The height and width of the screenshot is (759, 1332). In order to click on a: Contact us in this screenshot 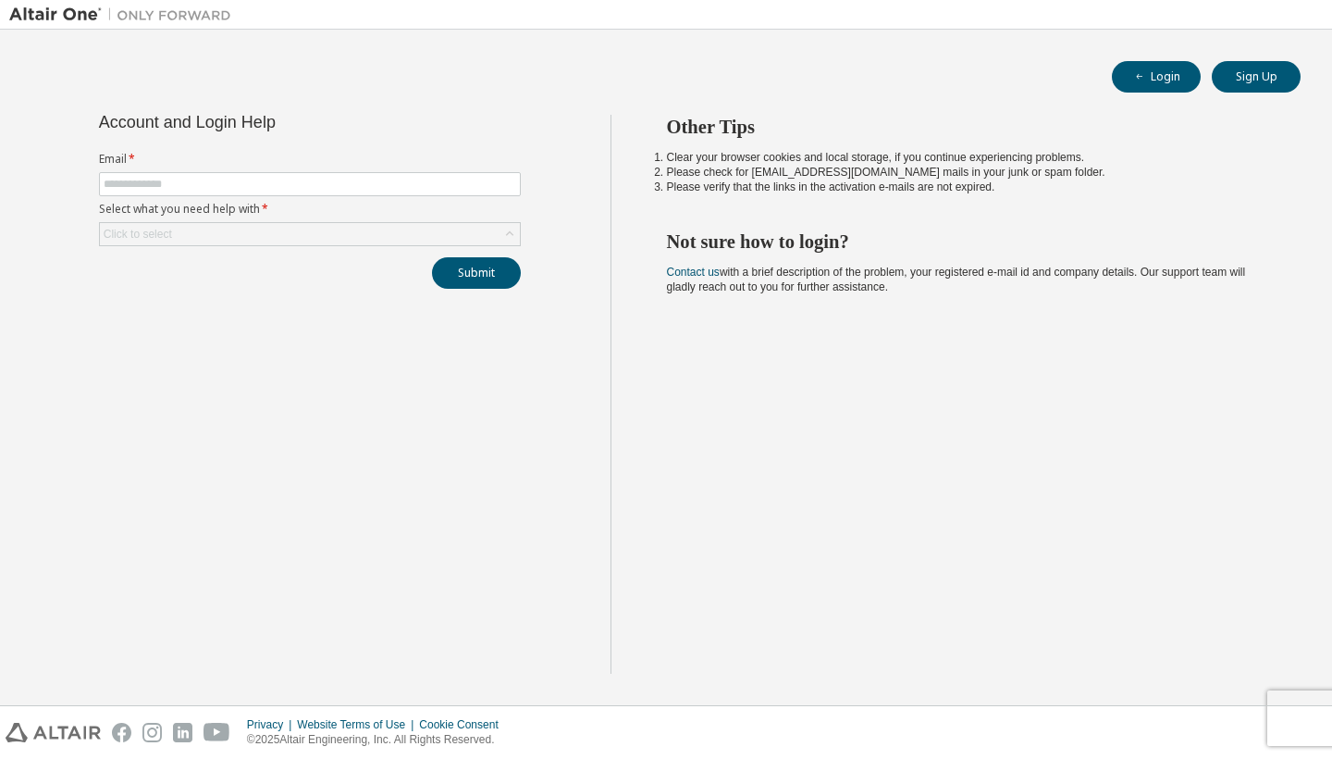, I will do `click(693, 272)`.